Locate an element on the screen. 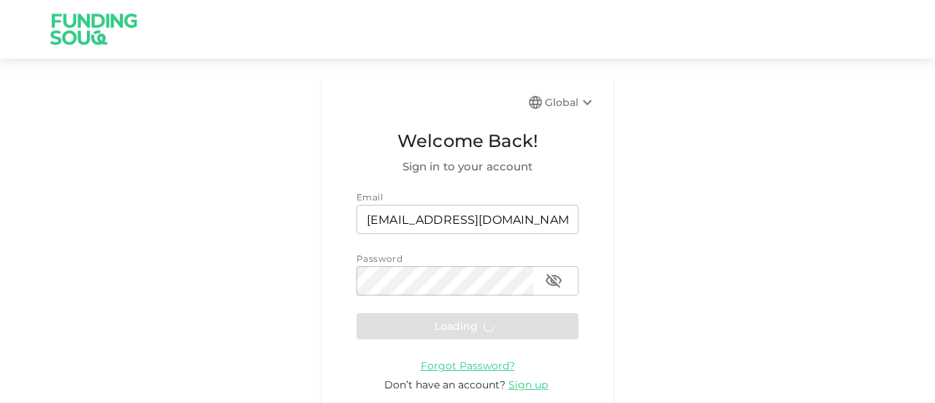 Image resolution: width=935 pixels, height=403 pixels. span: Password is located at coordinates (379, 258).